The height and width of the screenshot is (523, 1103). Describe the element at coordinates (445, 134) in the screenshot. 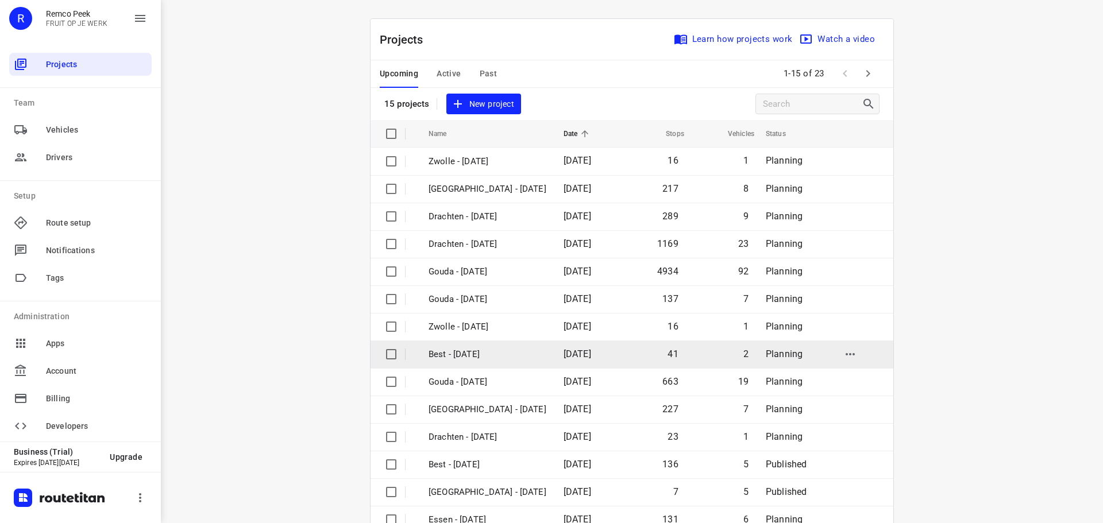

I see `span: Name` at that location.